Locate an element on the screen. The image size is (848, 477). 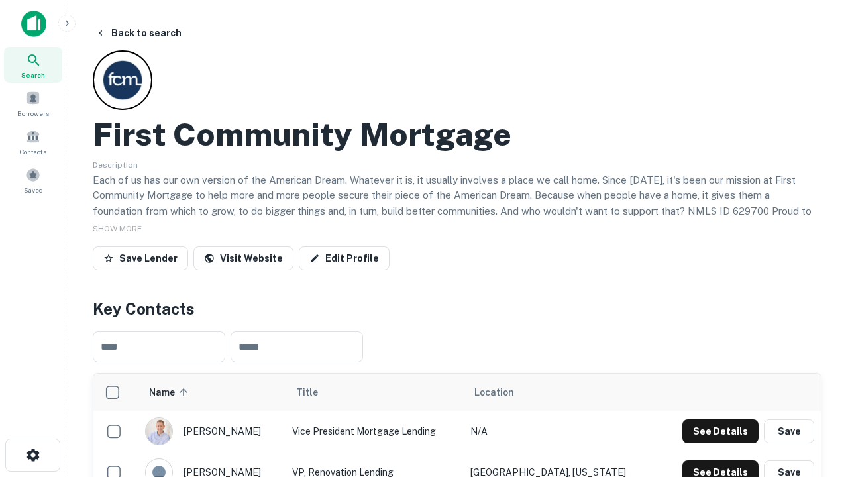
span: Borrowers is located at coordinates (33, 113).